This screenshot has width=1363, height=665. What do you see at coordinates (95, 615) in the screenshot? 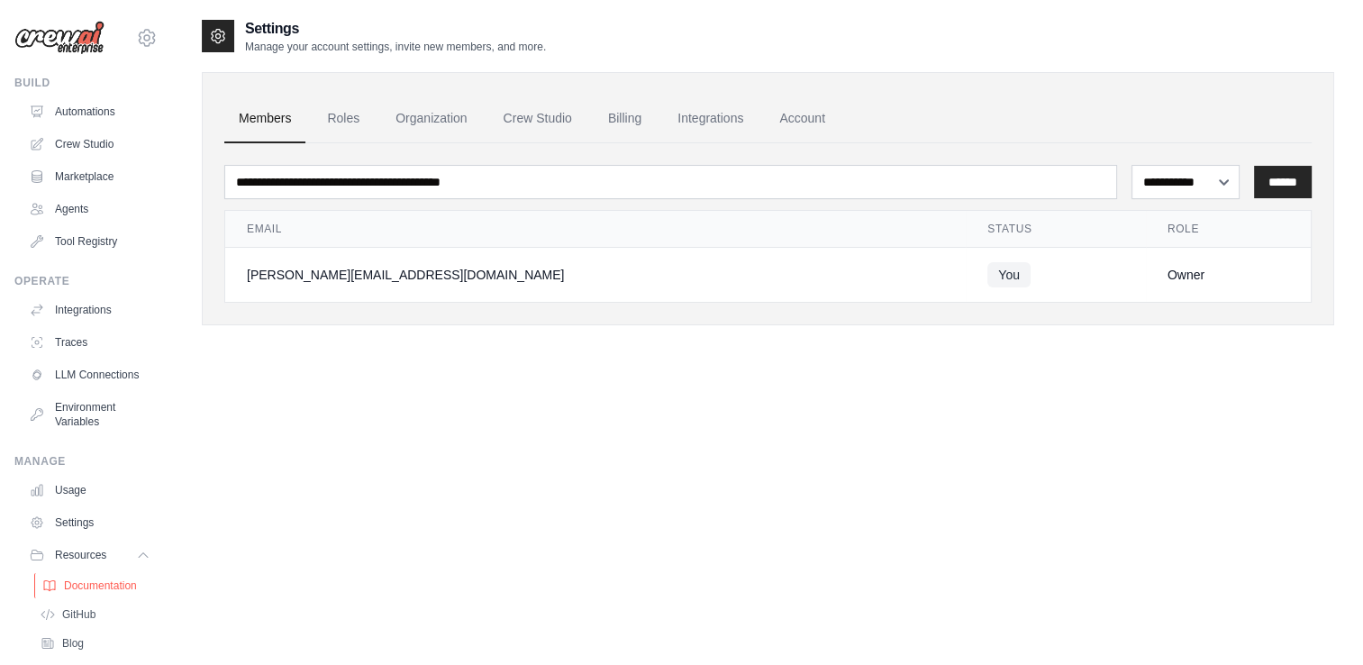
I see `a: GitHub` at bounding box center [95, 615].